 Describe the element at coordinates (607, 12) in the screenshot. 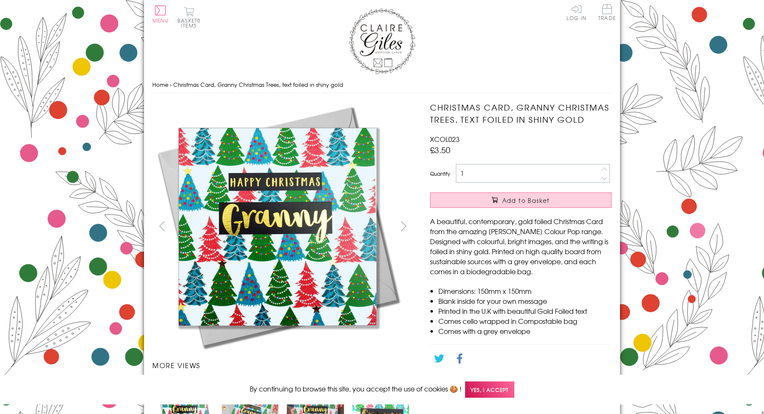

I see `span: Trade` at that location.